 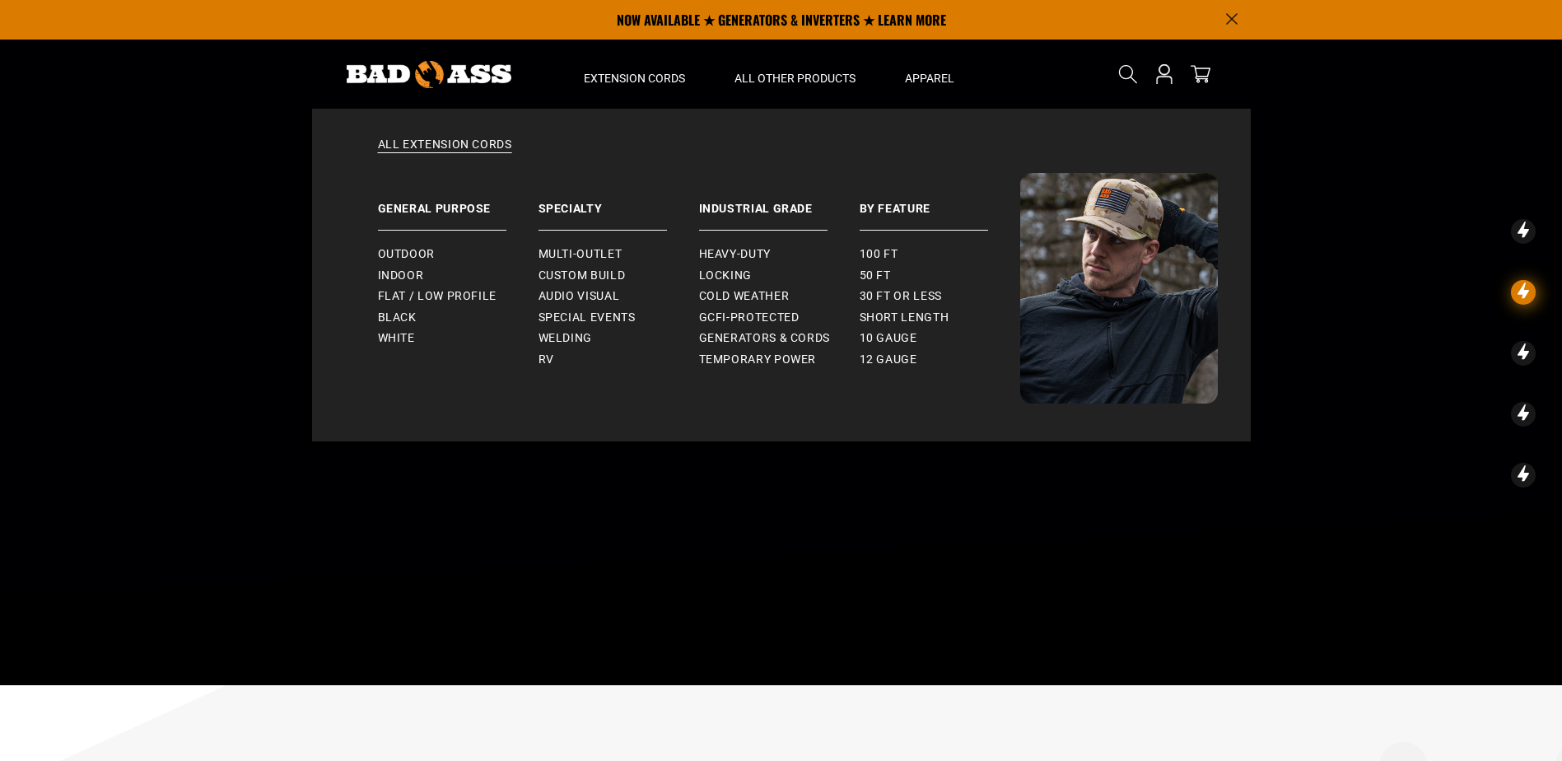 What do you see at coordinates (579, 296) in the screenshot?
I see `span: Audio Visual` at bounding box center [579, 296].